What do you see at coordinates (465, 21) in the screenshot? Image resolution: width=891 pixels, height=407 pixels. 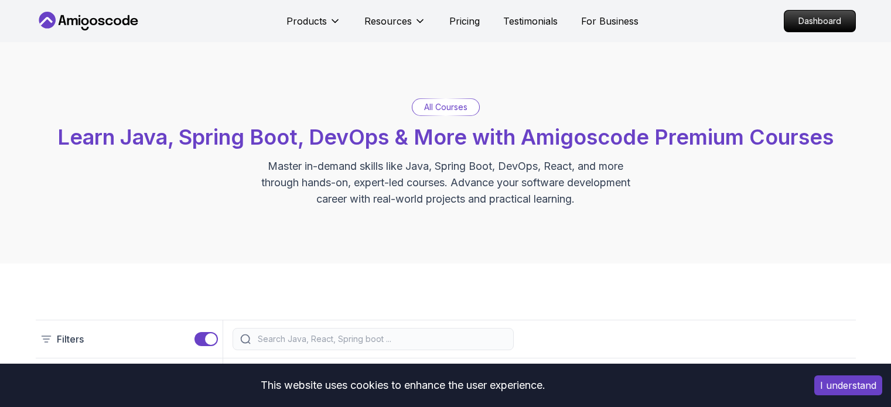 I see `a: Pricing` at bounding box center [465, 21].